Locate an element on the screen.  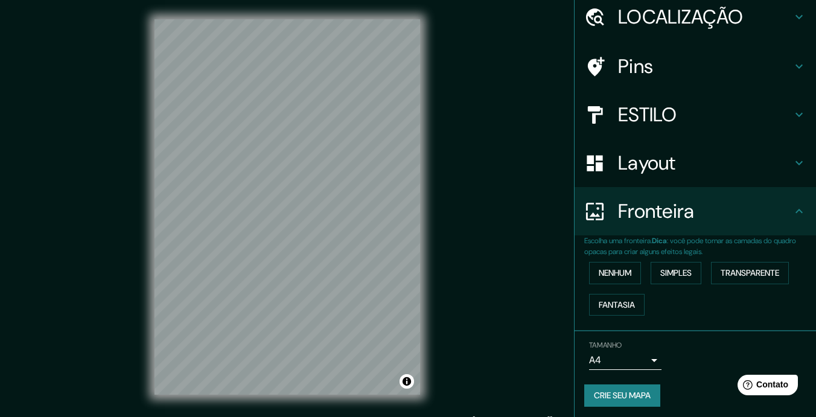
h4: Fronteira is located at coordinates (705, 211).